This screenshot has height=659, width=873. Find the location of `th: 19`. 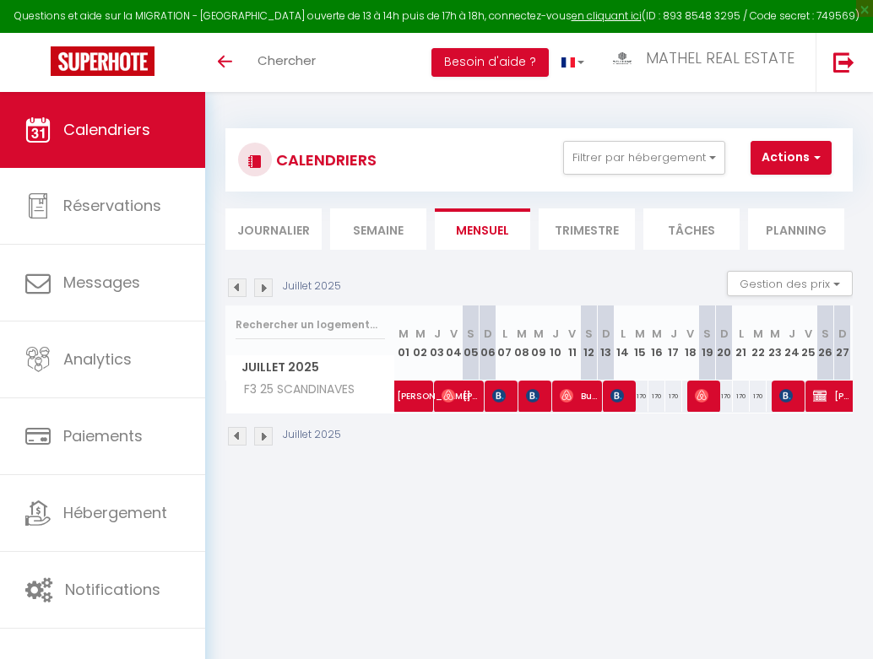

th: 19 is located at coordinates (707, 343).